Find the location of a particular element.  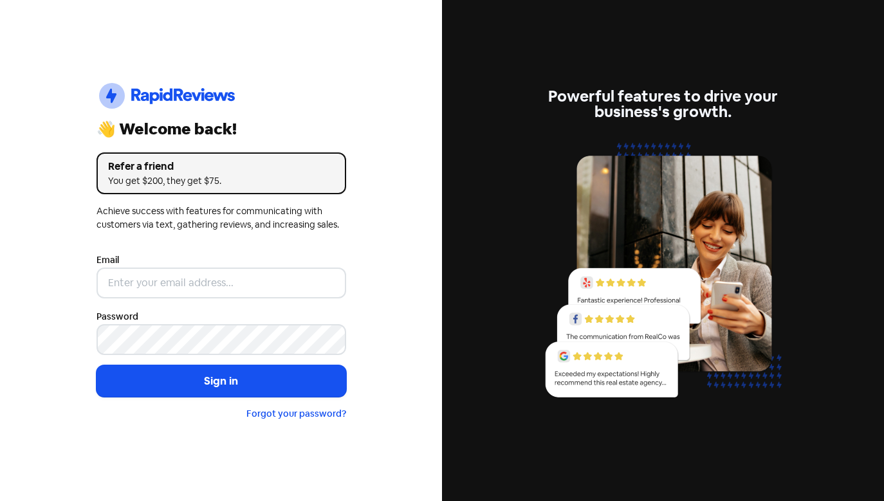

div: Refer a friend is located at coordinates (221, 167).